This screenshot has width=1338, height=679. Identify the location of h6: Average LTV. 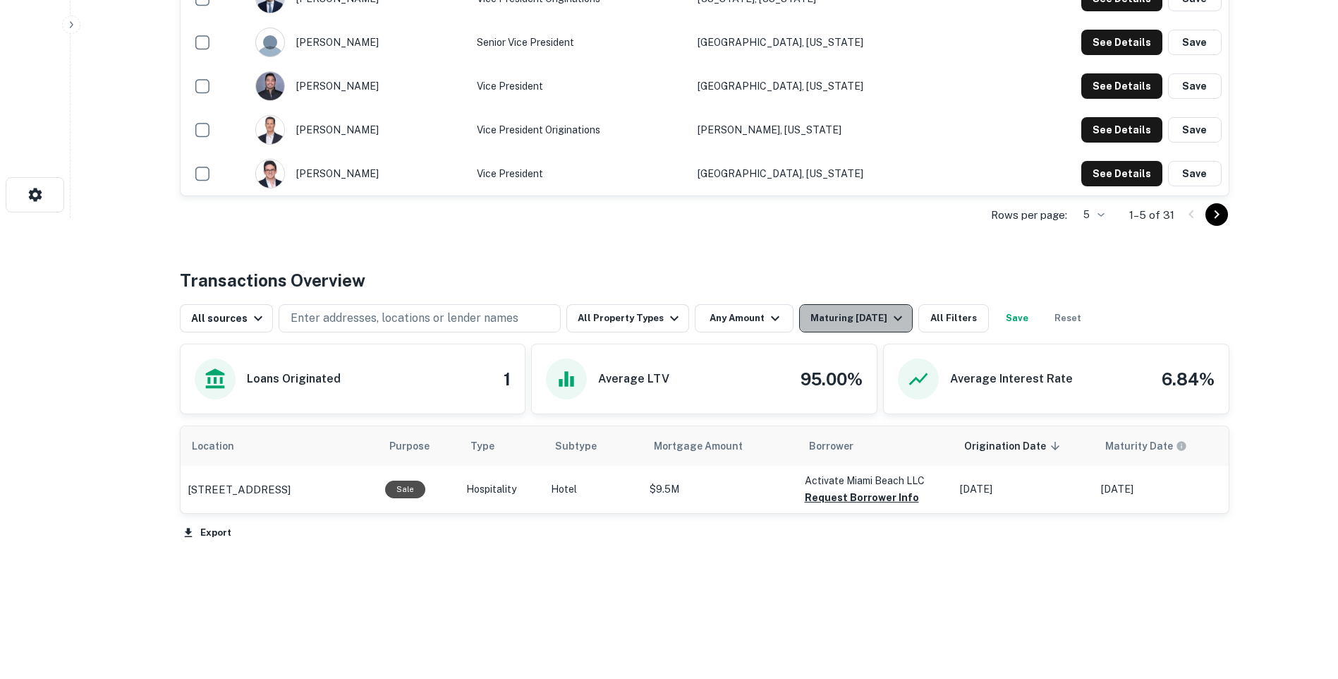
(634, 379).